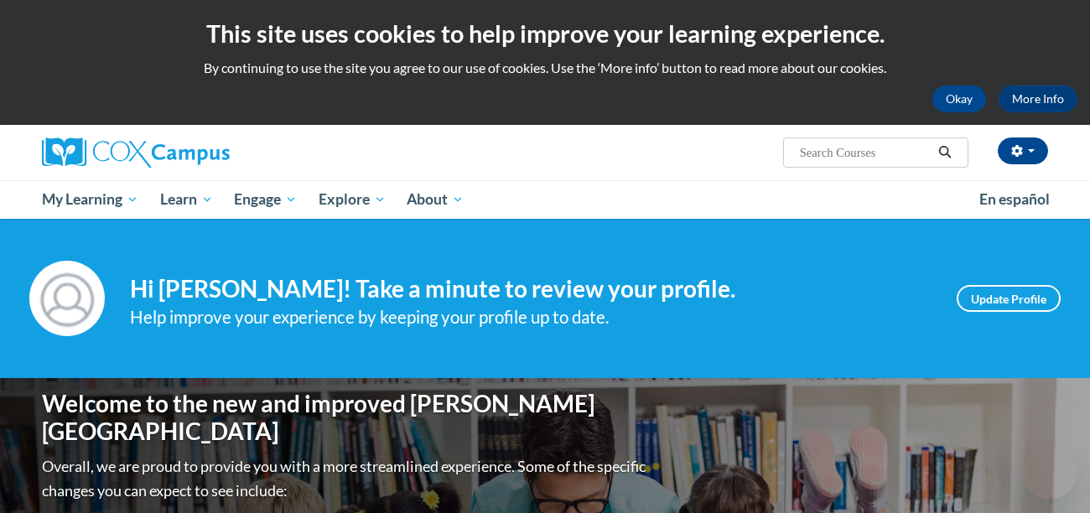 The height and width of the screenshot is (513, 1090). Describe the element at coordinates (545, 34) in the screenshot. I see `h2: This site uses cookies to help improve your learning experience.` at that location.